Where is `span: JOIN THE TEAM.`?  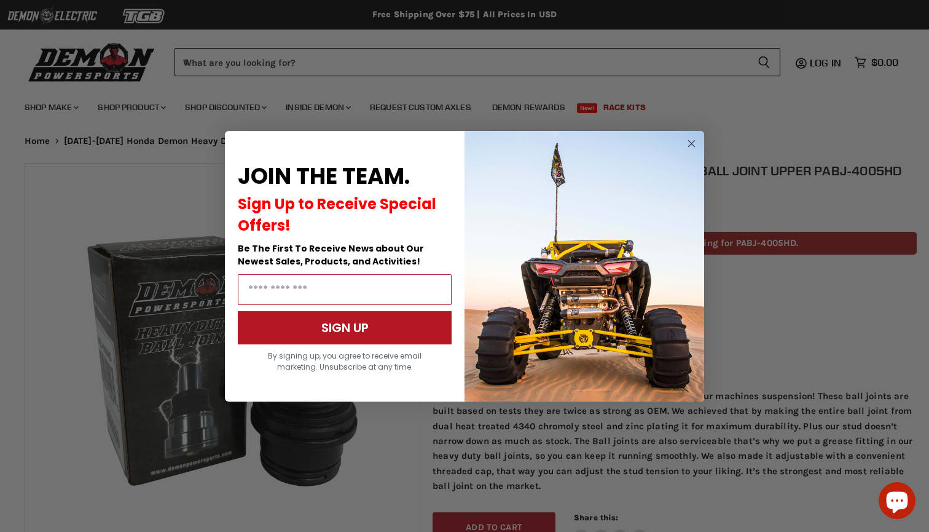
span: JOIN THE TEAM. is located at coordinates (324, 176).